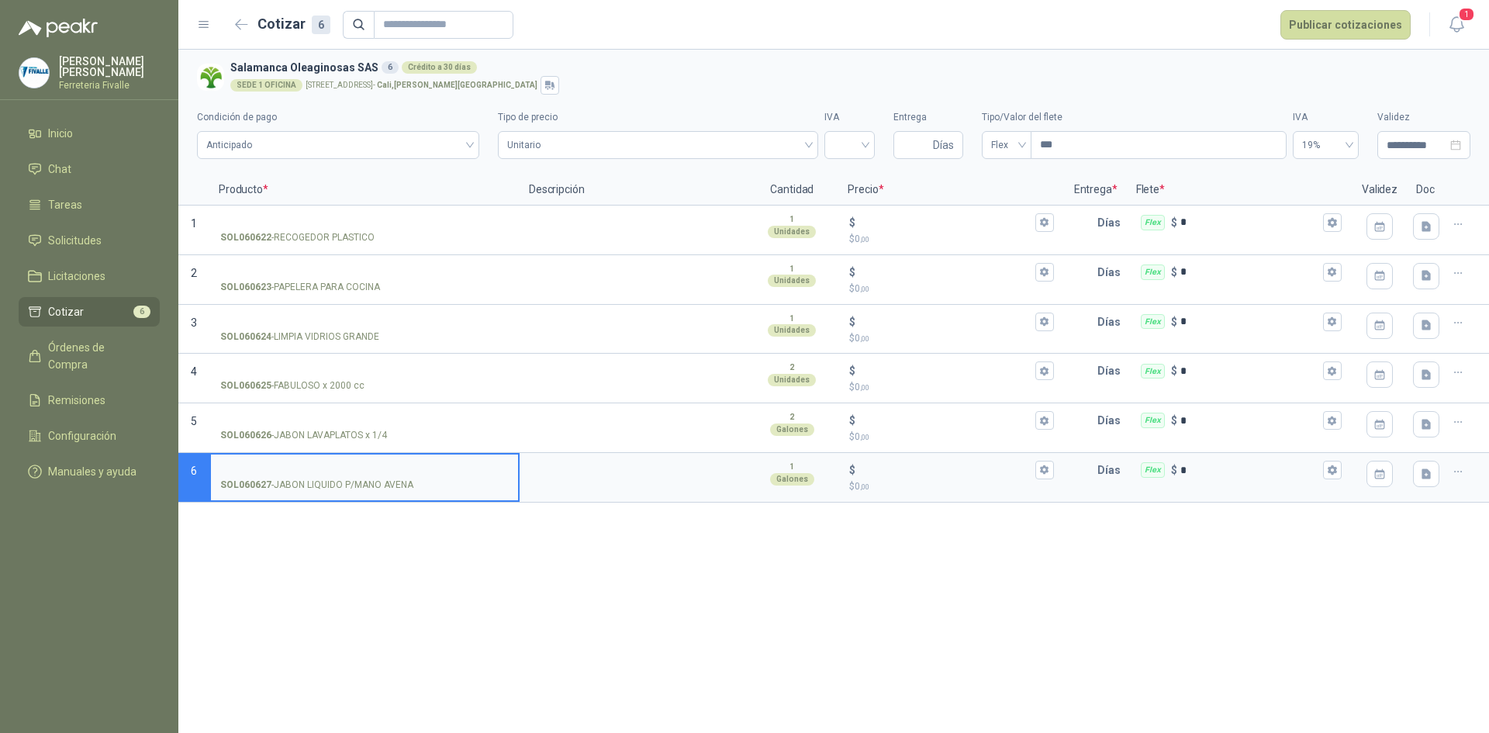 Image resolution: width=1489 pixels, height=733 pixels. What do you see at coordinates (89, 312) in the screenshot?
I see `a: Cotizar6` at bounding box center [89, 312].